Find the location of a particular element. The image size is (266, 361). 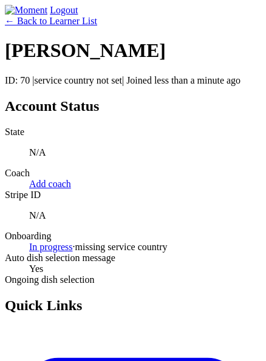

span: service country not set is located at coordinates (78, 80).